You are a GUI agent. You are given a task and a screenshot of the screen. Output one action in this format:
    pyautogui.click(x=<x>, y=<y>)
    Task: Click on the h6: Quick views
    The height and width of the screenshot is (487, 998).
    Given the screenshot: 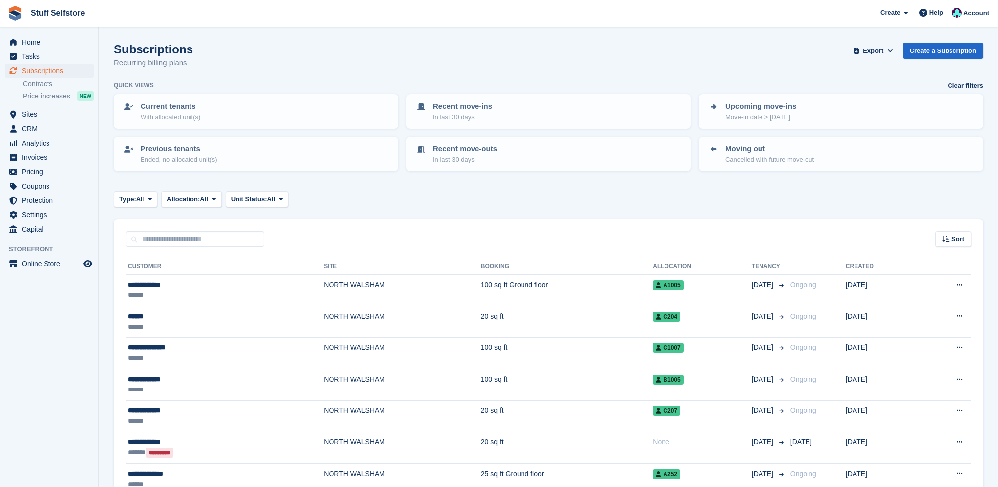 What is the action you would take?
    pyautogui.click(x=134, y=85)
    